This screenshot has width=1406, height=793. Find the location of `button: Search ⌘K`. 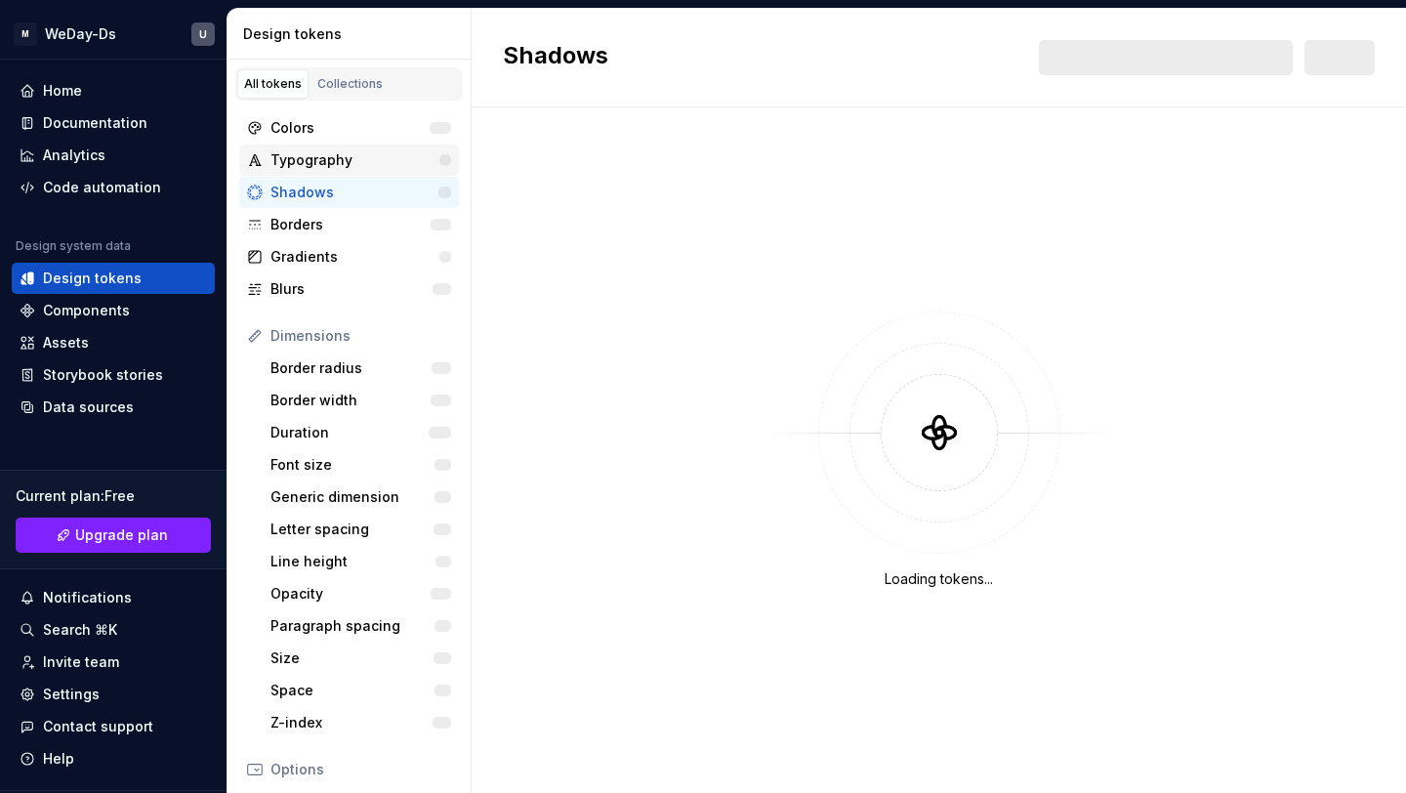

button: Search ⌘K is located at coordinates (113, 630).